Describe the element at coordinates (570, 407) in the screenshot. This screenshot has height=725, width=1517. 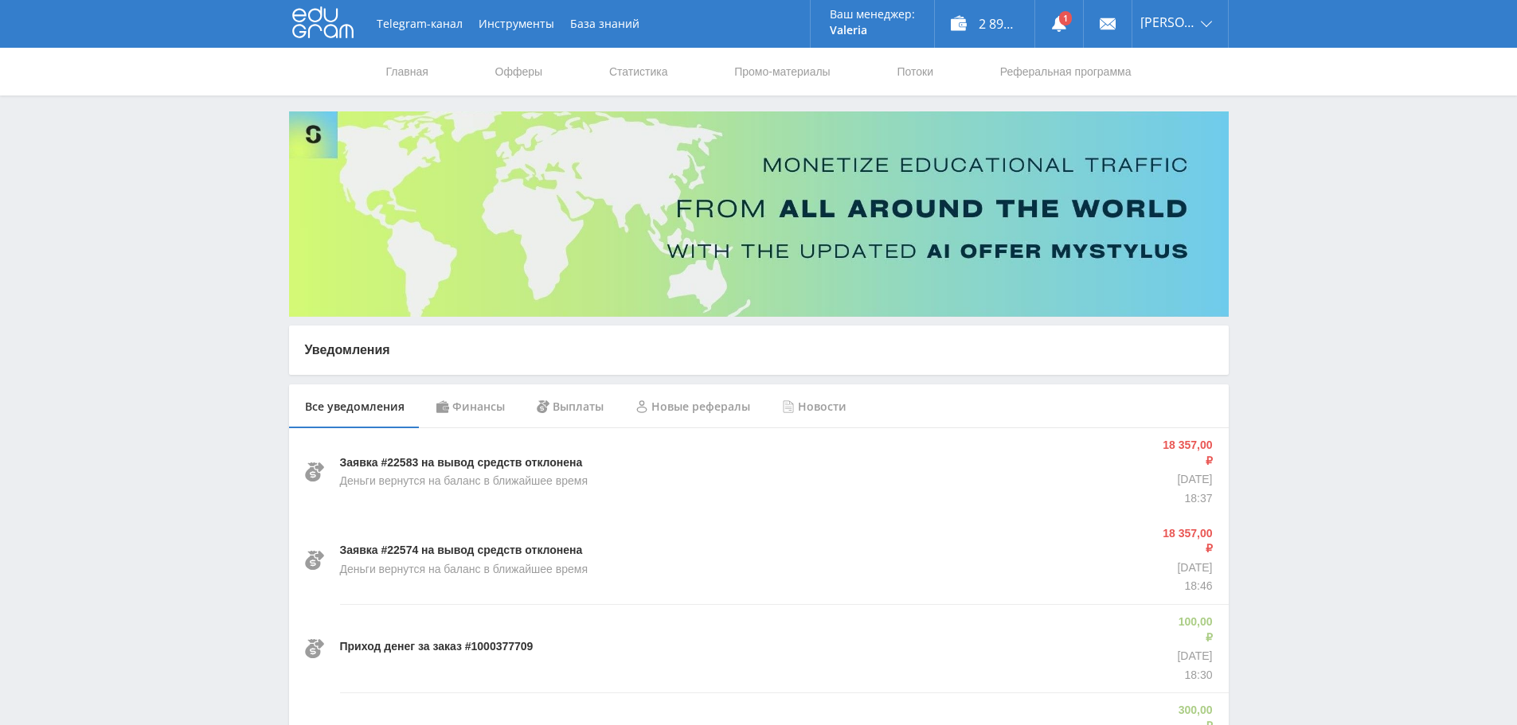
I see `div: Выплаты` at that location.